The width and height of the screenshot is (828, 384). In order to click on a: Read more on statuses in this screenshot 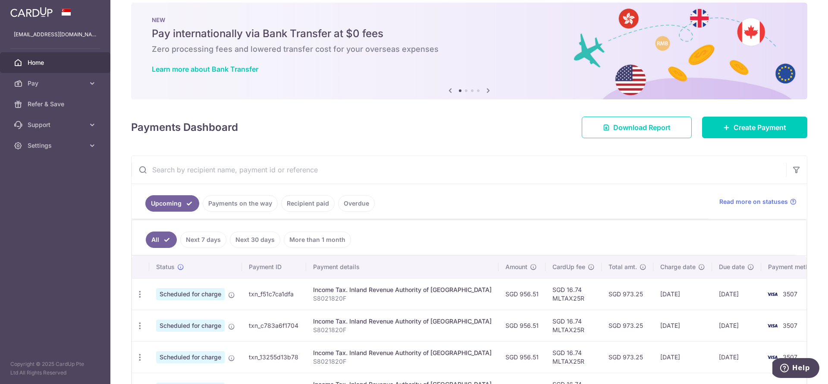, I will do `click(758, 201)`.